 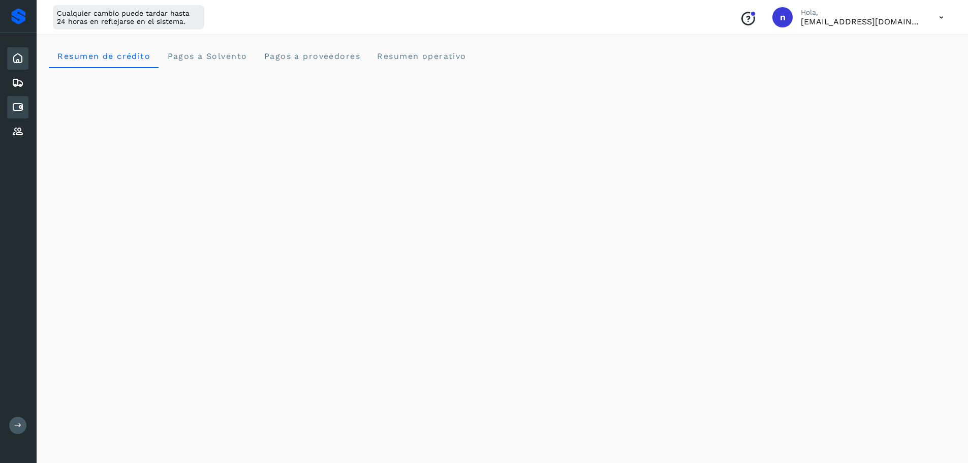 I want to click on p: niagara+prod@solvento.mx, so click(x=862, y=21).